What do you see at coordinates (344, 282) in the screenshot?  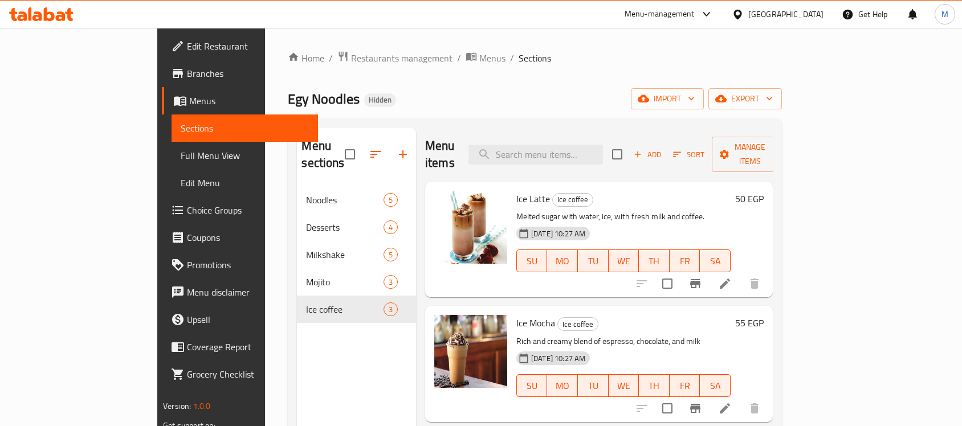 I see `span: Mojito` at bounding box center [344, 282].